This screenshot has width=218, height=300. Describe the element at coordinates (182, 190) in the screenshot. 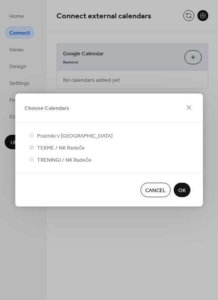

I see `span: OK` at that location.